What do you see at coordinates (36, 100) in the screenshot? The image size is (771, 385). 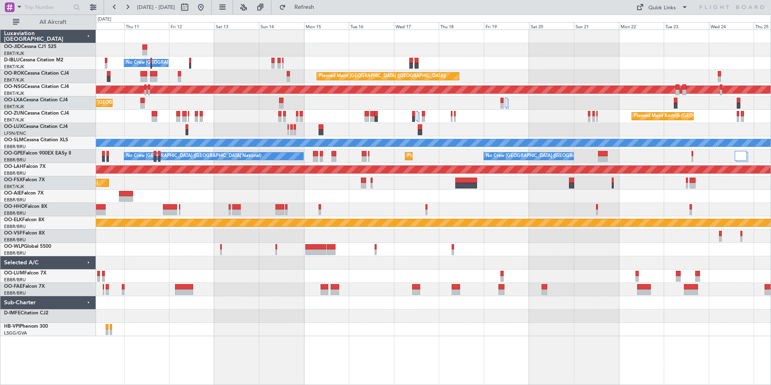 I see `a: OO-LXACessna Citation CJ4` at bounding box center [36, 100].